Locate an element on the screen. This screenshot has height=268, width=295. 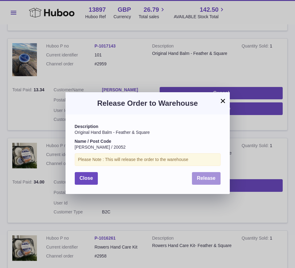
button: Release is located at coordinates (206, 178).